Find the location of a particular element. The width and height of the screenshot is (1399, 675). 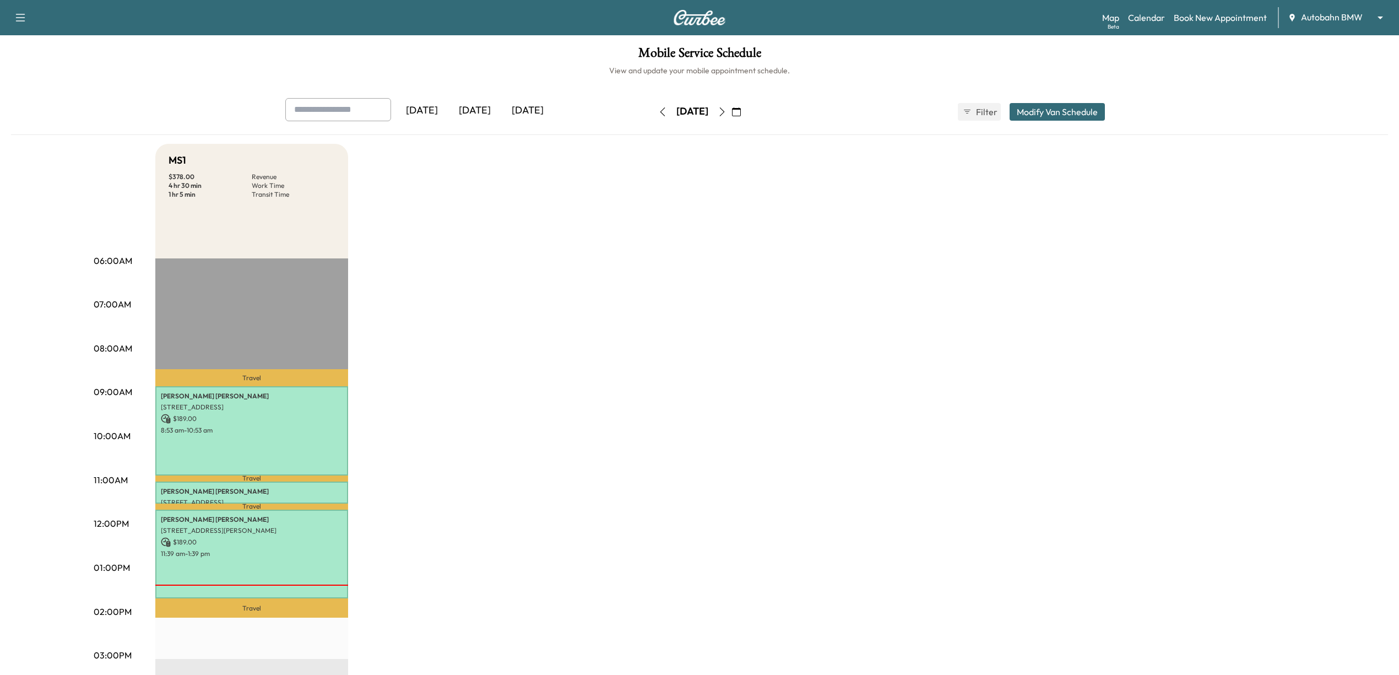

p: 10:00AM is located at coordinates (112, 436).